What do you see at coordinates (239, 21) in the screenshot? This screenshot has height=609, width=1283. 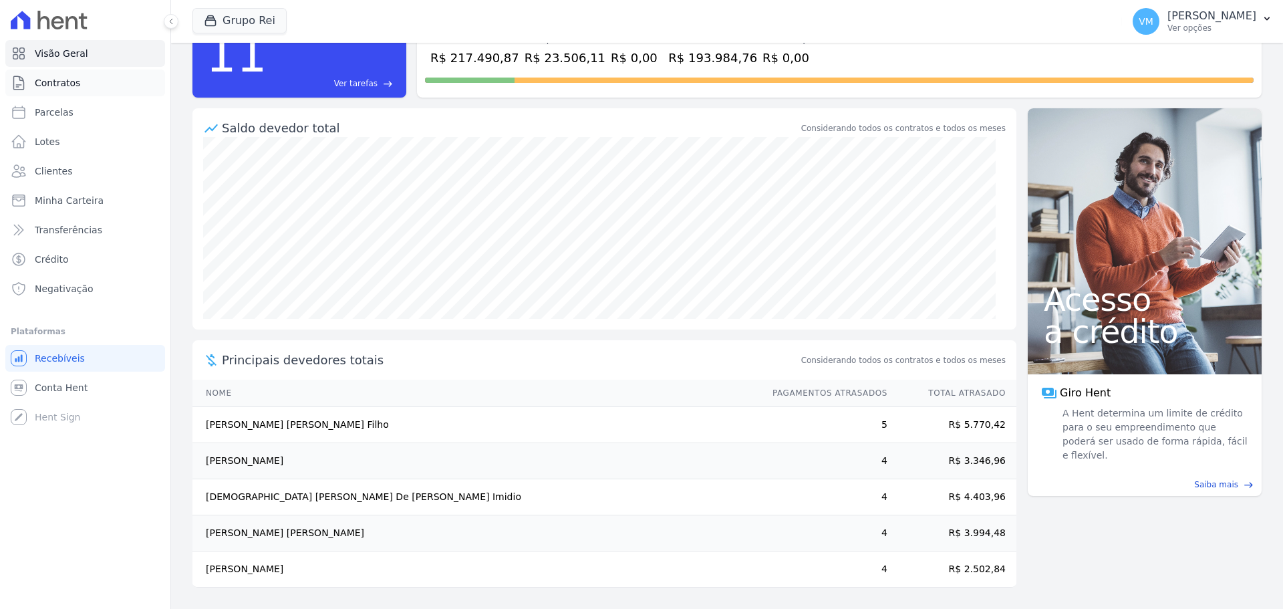 I see `button: Grupo Rei` at bounding box center [239, 21].